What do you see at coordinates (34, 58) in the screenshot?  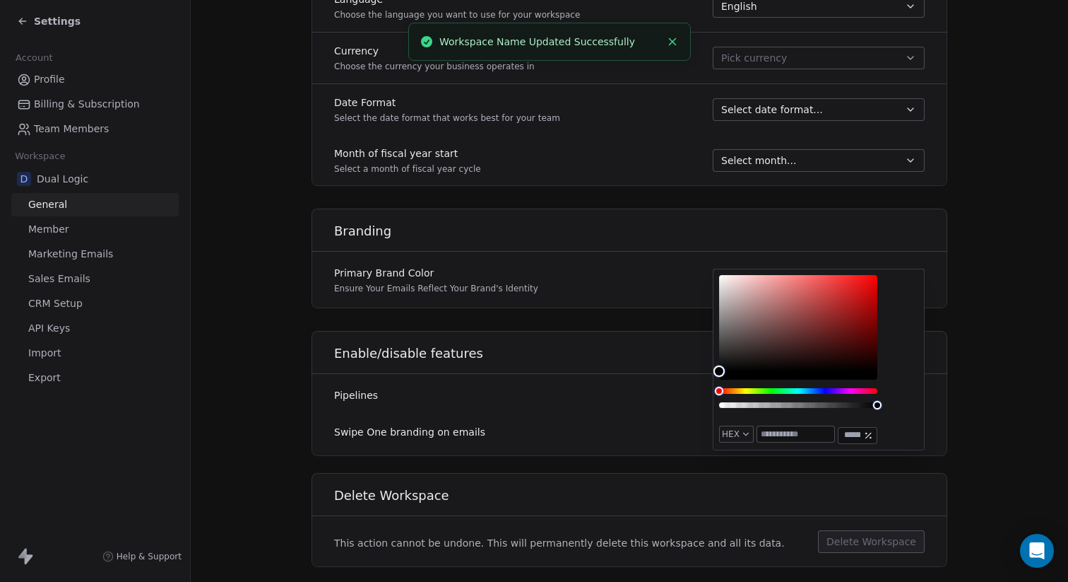 I see `span: Account` at bounding box center [34, 58].